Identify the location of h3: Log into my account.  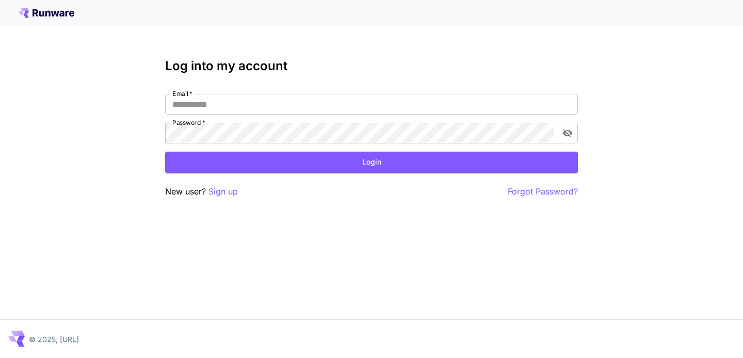
(372, 66).